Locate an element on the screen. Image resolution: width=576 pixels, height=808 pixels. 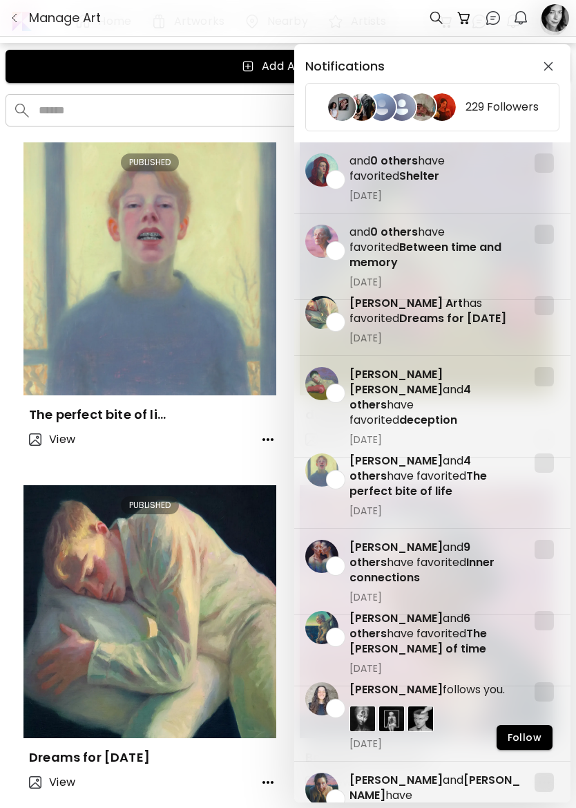
span: Follow is located at coordinates (525, 737).